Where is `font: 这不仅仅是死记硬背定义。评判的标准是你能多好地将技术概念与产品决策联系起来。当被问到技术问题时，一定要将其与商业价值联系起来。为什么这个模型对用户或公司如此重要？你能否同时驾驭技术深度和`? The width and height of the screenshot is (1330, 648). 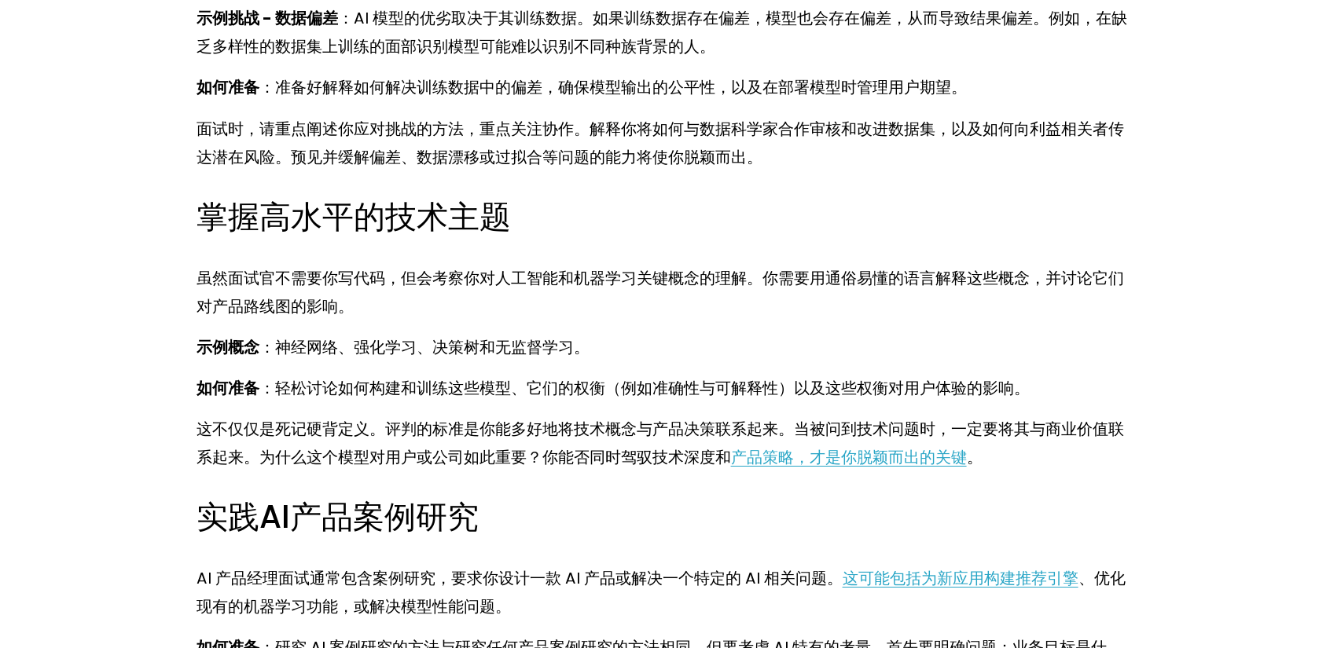
font: 这不仅仅是死记硬背定义。评判的标准是你能多好地将技术概念与产品决策联系起来。当被问到技术问题时，一定要将其与商业价值联系起来。为什么这个模型对用户或公司如此重要？你能否同时驾驭技术深度和 is located at coordinates (660, 443).